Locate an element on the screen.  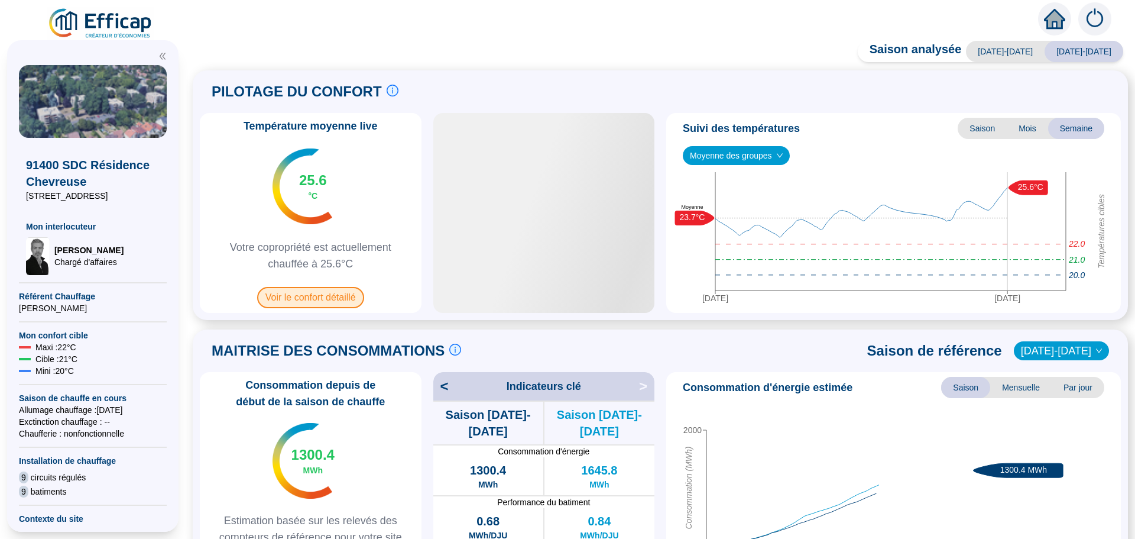
span: Voir le confort détaillé is located at coordinates (310, 297).